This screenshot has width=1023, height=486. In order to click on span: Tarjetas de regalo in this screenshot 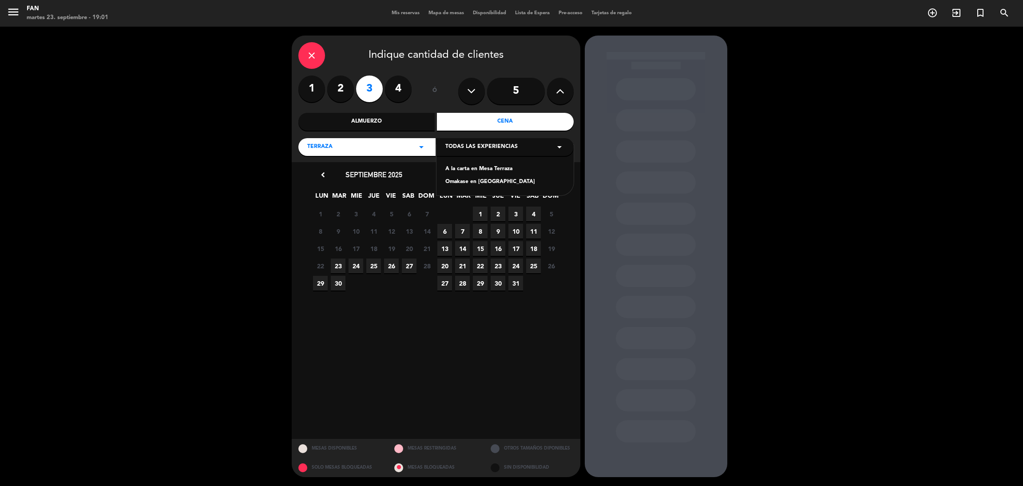, I will do `click(612, 13)`.